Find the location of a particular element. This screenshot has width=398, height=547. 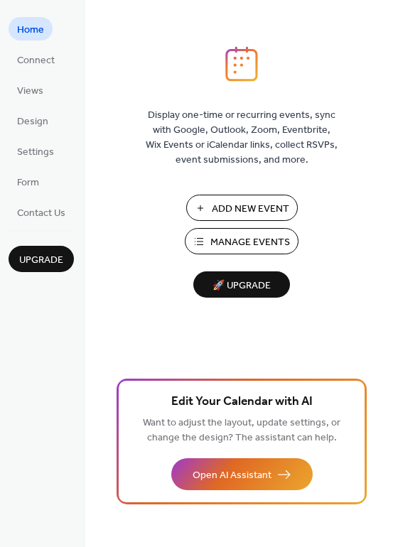

a: Connect is located at coordinates (36, 59).